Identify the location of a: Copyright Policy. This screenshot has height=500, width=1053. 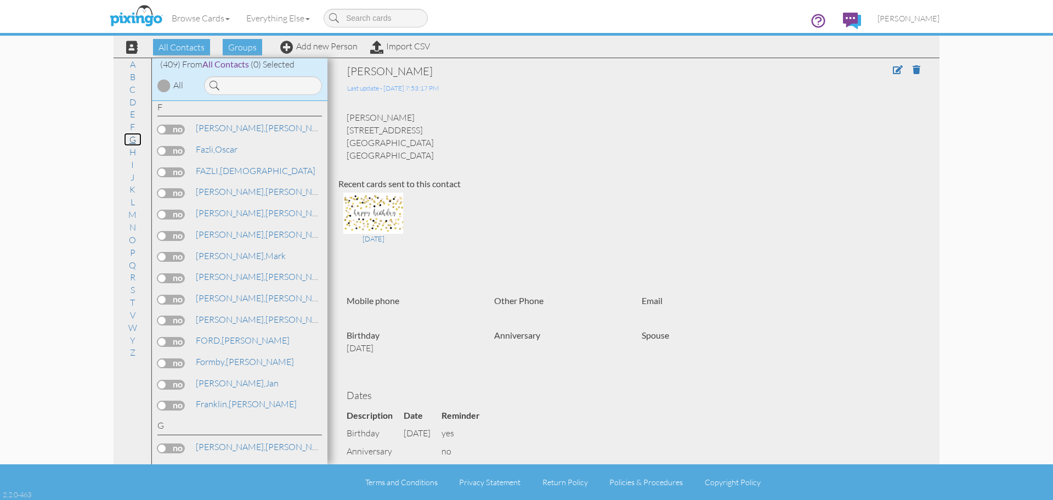
(733, 482).